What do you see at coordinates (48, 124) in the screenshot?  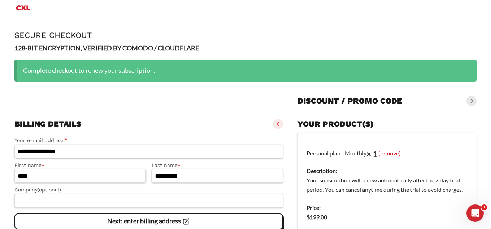 I see `h3: Billing details` at bounding box center [48, 124].